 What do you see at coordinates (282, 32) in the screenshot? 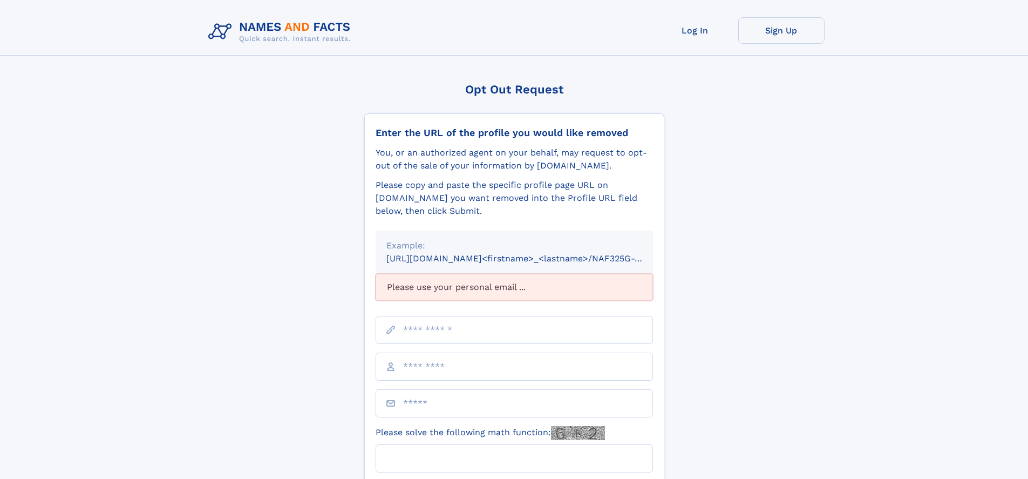
I see `img: Logo Names and Facts` at bounding box center [282, 32].